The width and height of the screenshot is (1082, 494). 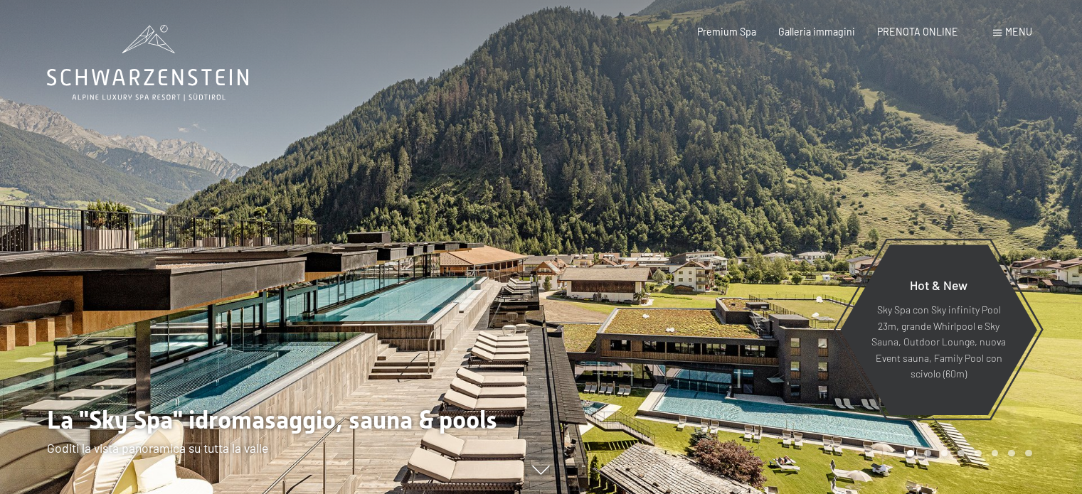 What do you see at coordinates (938, 342) in the screenshot?
I see `p: Sky Spa con Sky infinity Pool 23m, grande Whirlpool e Sky Sauna, Outdoor Lounge, nuova Event saun...` at bounding box center [938, 342].